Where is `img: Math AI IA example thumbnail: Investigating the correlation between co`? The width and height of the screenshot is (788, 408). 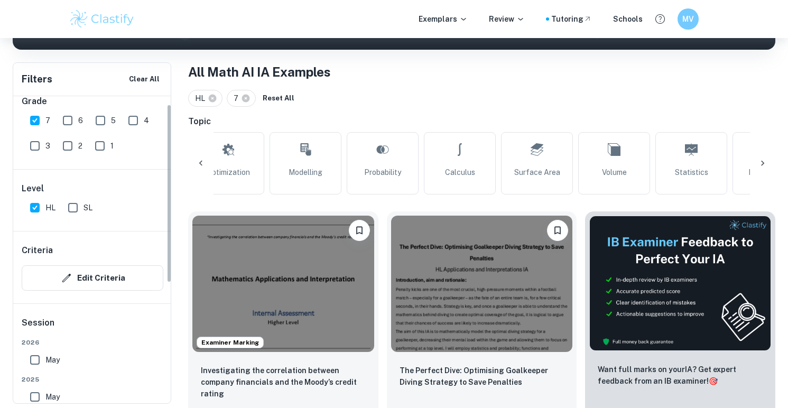
img: Math AI IA example thumbnail: Investigating the correlation between co is located at coordinates (283, 284).